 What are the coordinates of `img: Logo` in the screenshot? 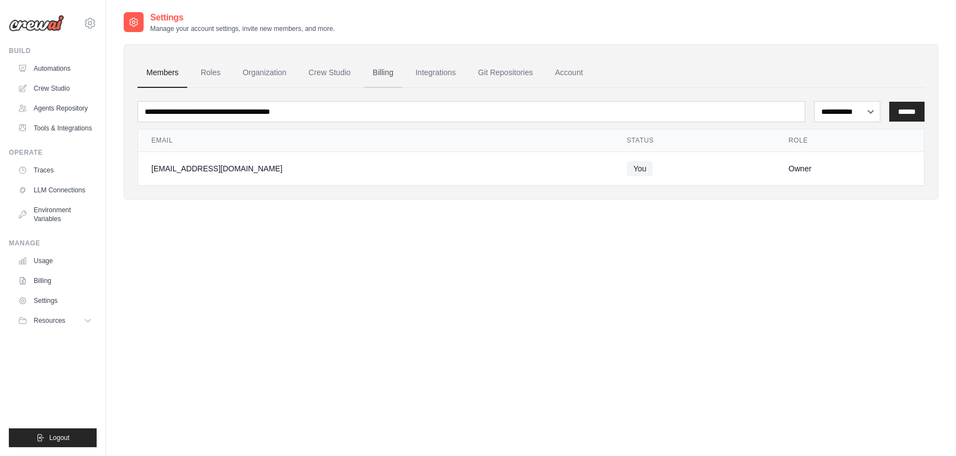 It's located at (36, 23).